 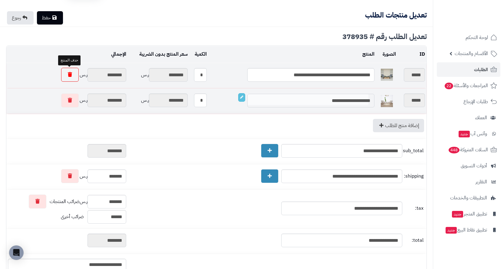 What do you see at coordinates (413, 151) in the screenshot?
I see `span: sub_total:` at bounding box center [413, 151].